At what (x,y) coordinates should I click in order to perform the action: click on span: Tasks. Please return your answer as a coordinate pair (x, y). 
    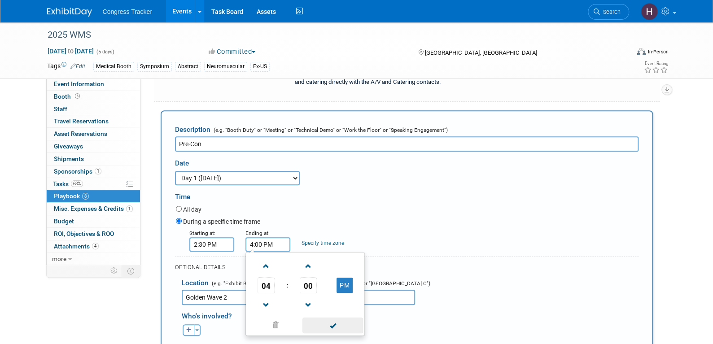
    Looking at the image, I should click on (68, 184).